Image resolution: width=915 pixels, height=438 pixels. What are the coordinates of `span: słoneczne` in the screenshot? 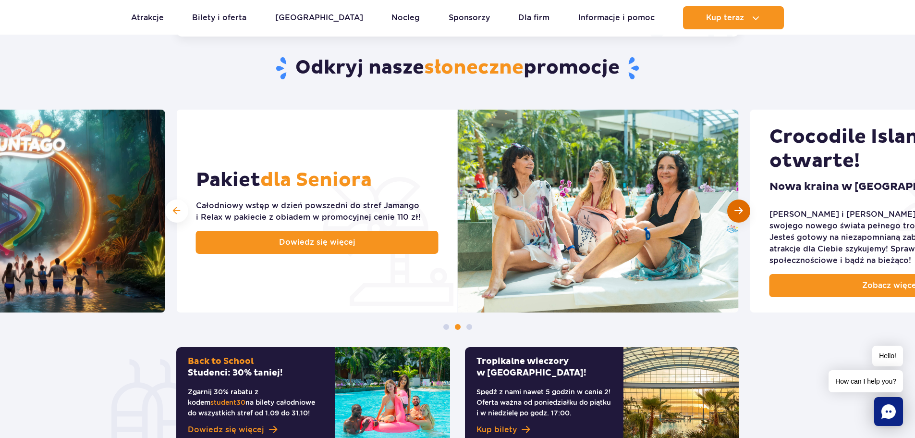 It's located at (474, 68).